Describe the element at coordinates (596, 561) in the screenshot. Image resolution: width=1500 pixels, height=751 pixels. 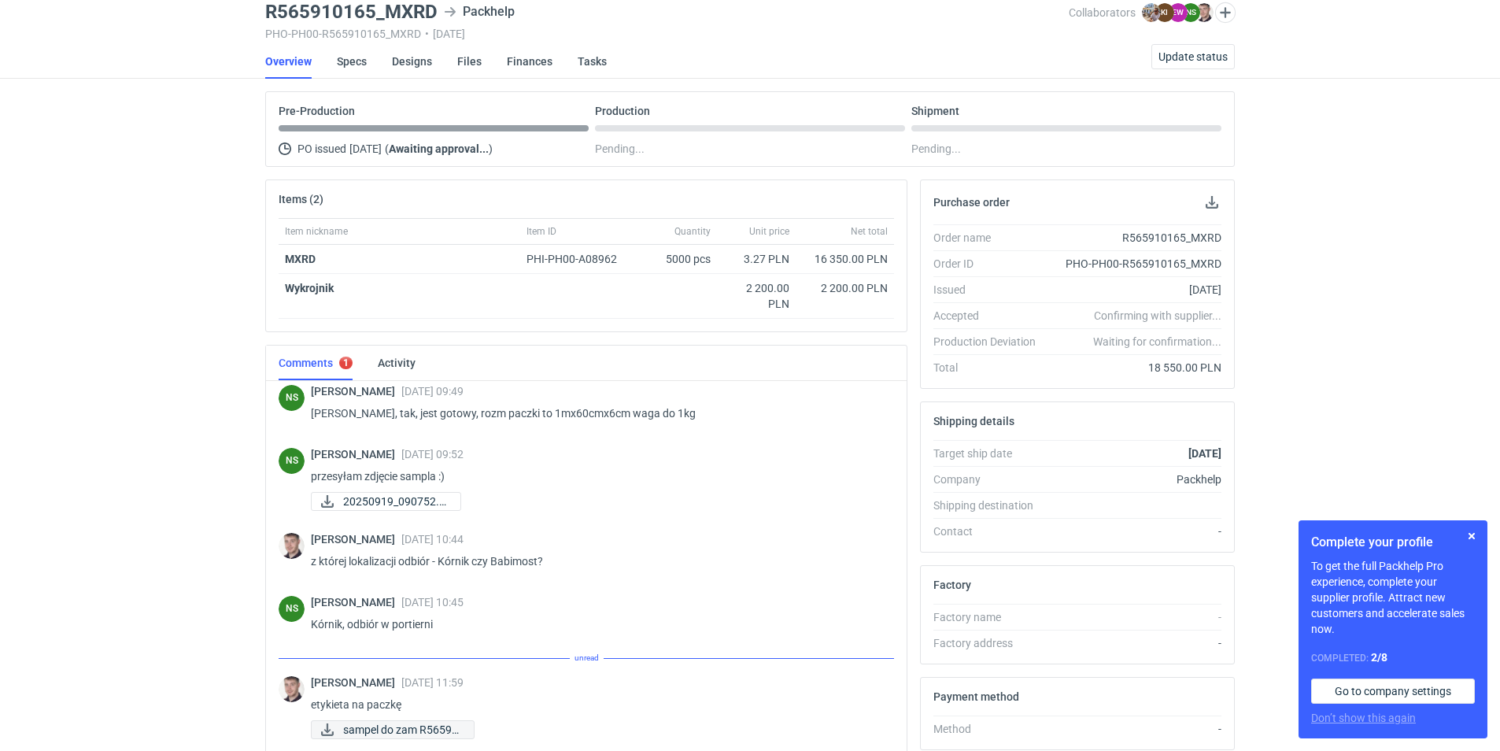
I see `p: z której lokalizacji odbiór - Kórnik czy Babimost?` at that location.